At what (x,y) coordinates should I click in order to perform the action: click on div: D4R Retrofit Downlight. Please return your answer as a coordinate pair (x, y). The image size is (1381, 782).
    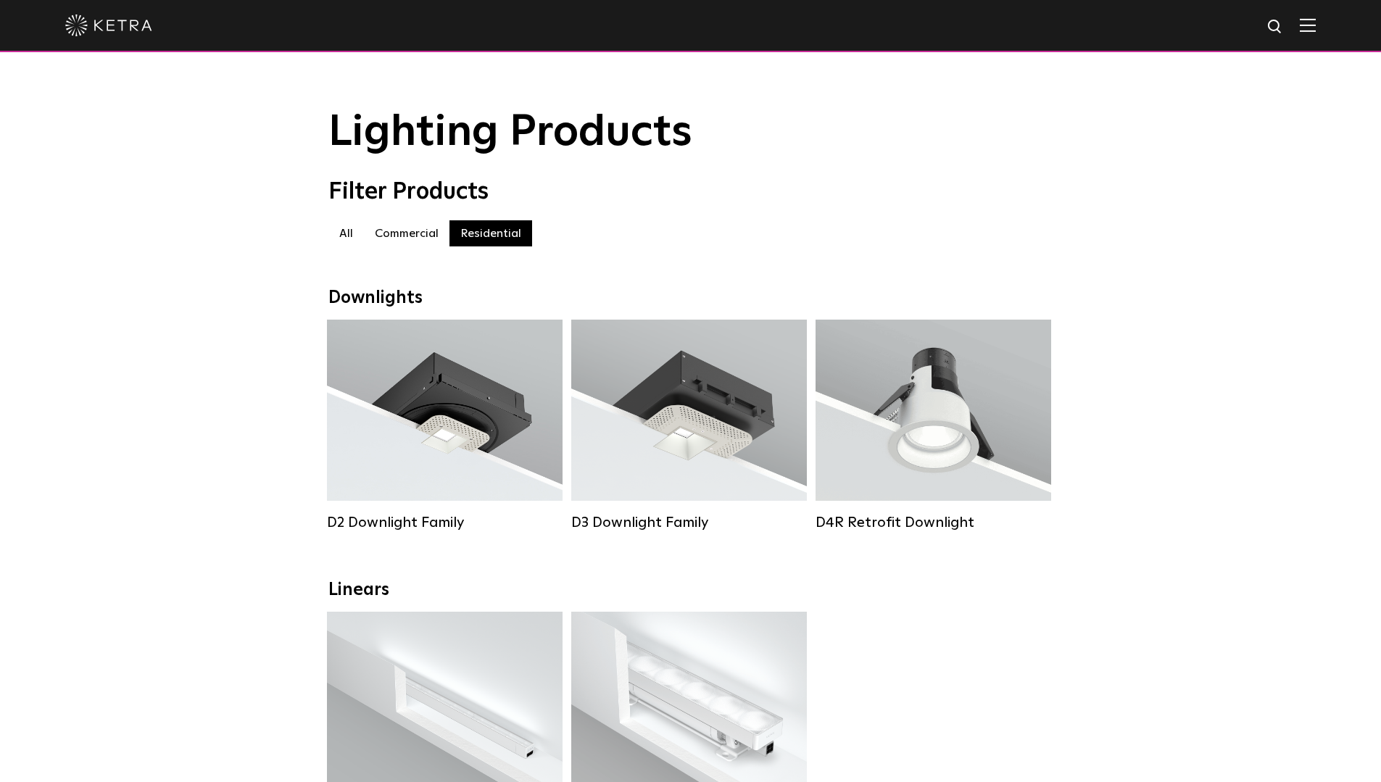
    Looking at the image, I should click on (933, 523).